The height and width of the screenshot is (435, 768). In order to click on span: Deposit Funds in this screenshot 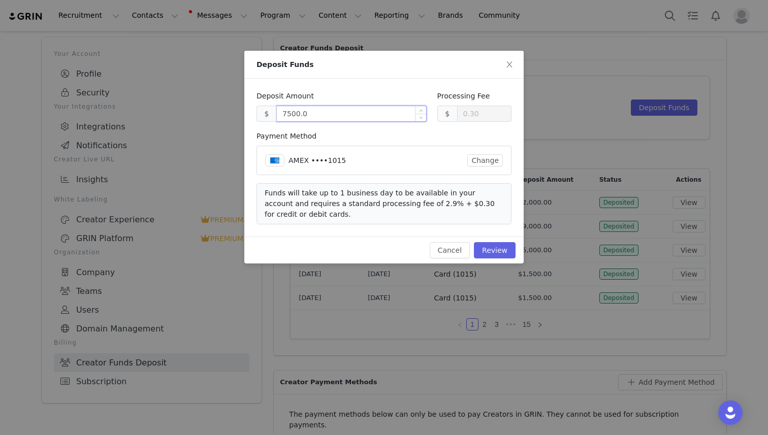, I will do `click(285, 65)`.